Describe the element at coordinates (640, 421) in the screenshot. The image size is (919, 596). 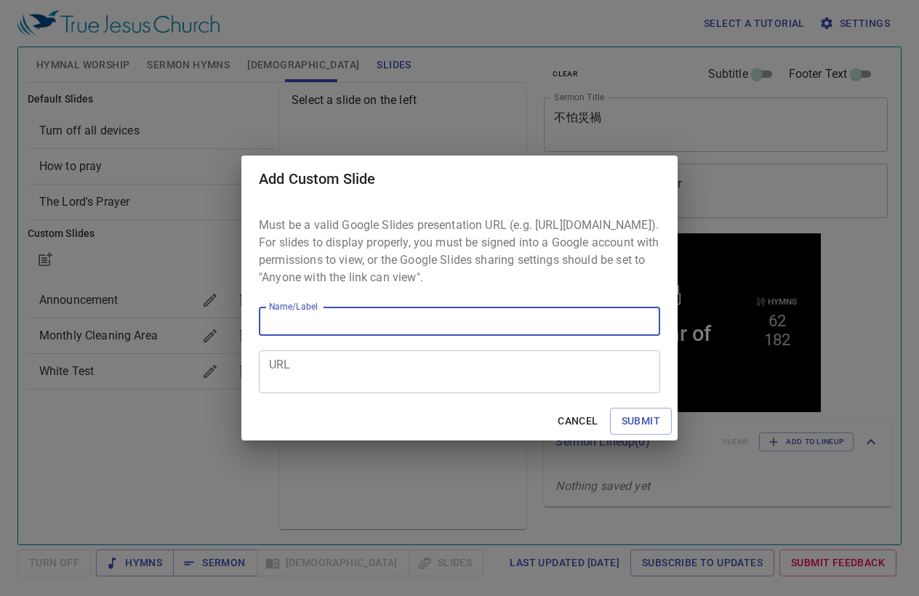
I see `button: Submit` at that location.